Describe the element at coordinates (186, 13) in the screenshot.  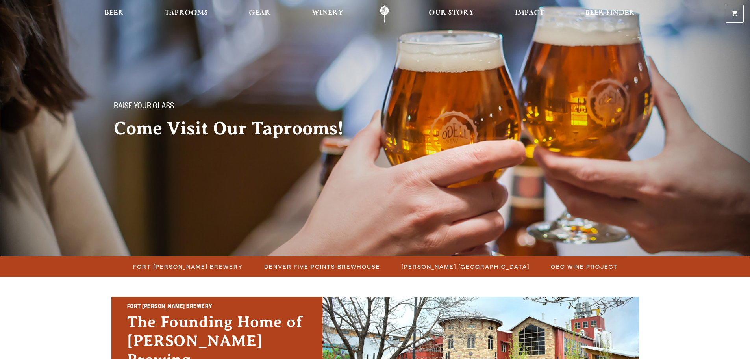
I see `span: Taprooms` at that location.